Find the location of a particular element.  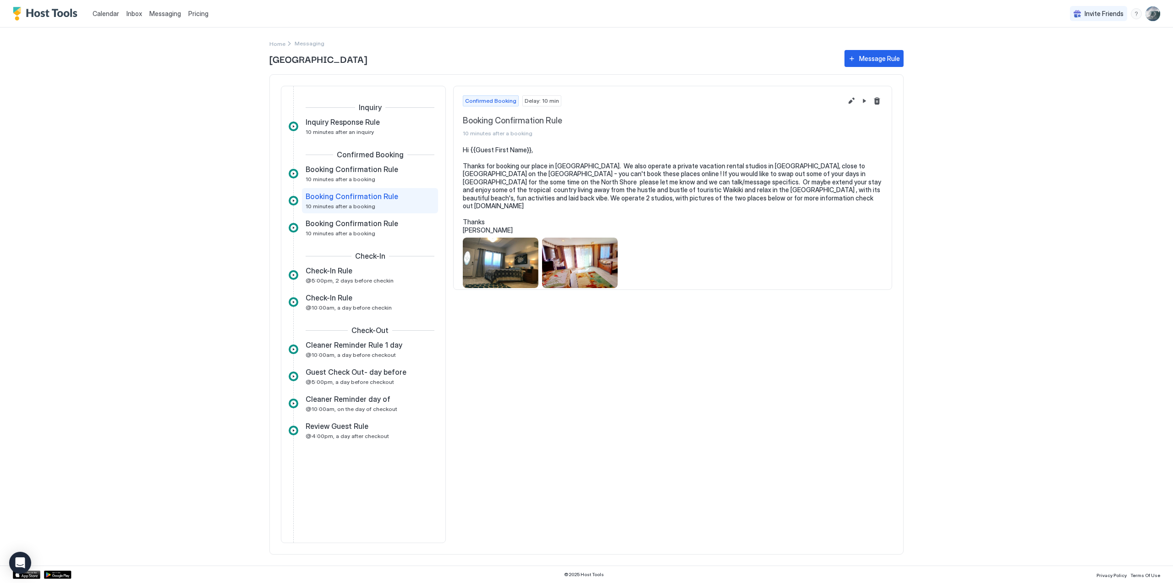

div: App Store is located at coordinates (27, 574).